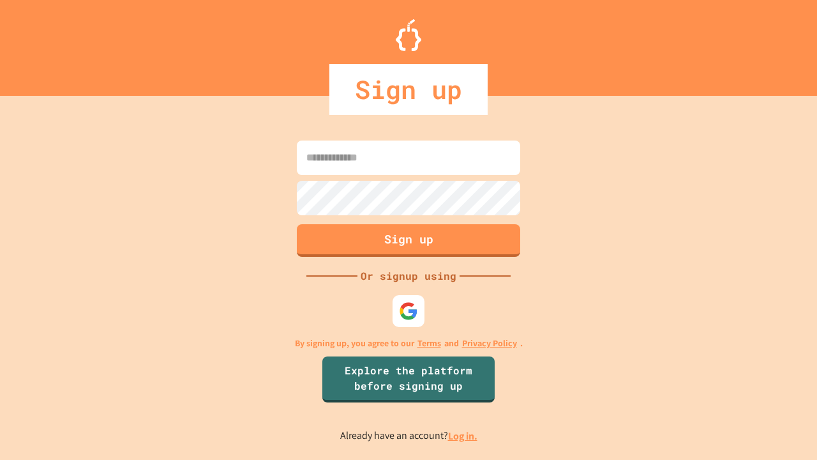 This screenshot has height=460, width=817. I want to click on div: Or signup using, so click(409, 276).